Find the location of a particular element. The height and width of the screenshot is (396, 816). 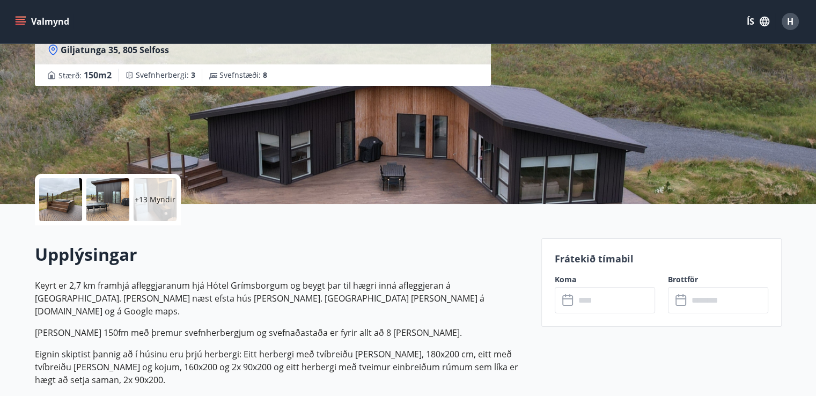

span: Svefnherbergi : is located at coordinates (165, 75).